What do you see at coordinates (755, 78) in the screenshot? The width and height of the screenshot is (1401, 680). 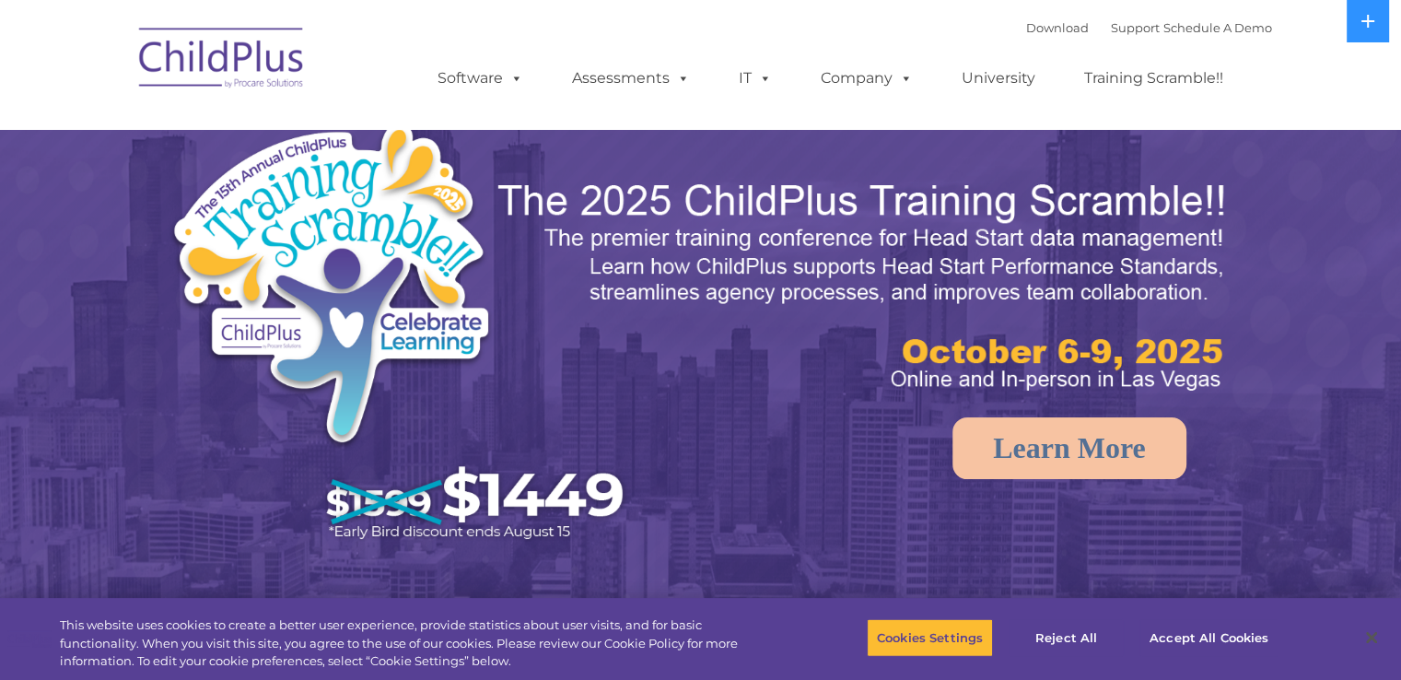 I see `a: IT` at bounding box center [755, 78].